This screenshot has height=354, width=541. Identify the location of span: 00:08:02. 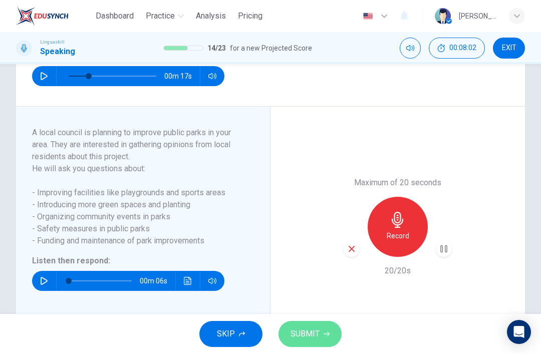
(463, 48).